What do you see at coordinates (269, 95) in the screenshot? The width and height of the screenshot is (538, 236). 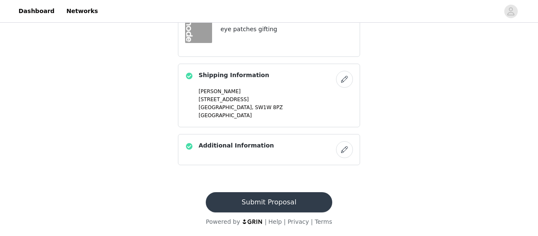 I see `div: Shipping Information` at bounding box center [269, 95].